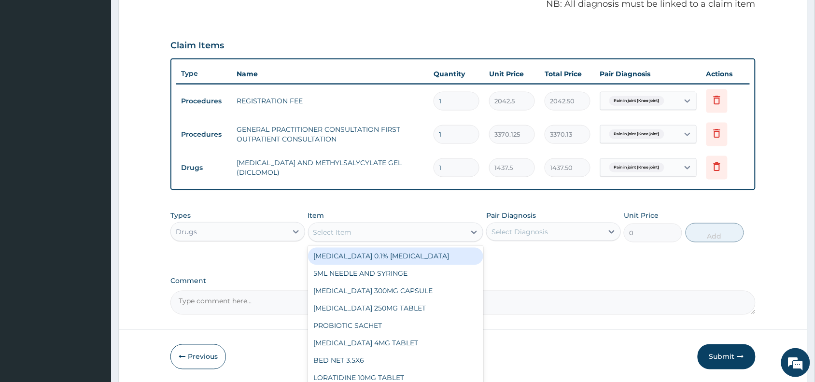 The image size is (815, 382). What do you see at coordinates (396, 361) in the screenshot?
I see `div: BED NET 3.5X6` at bounding box center [396, 361].